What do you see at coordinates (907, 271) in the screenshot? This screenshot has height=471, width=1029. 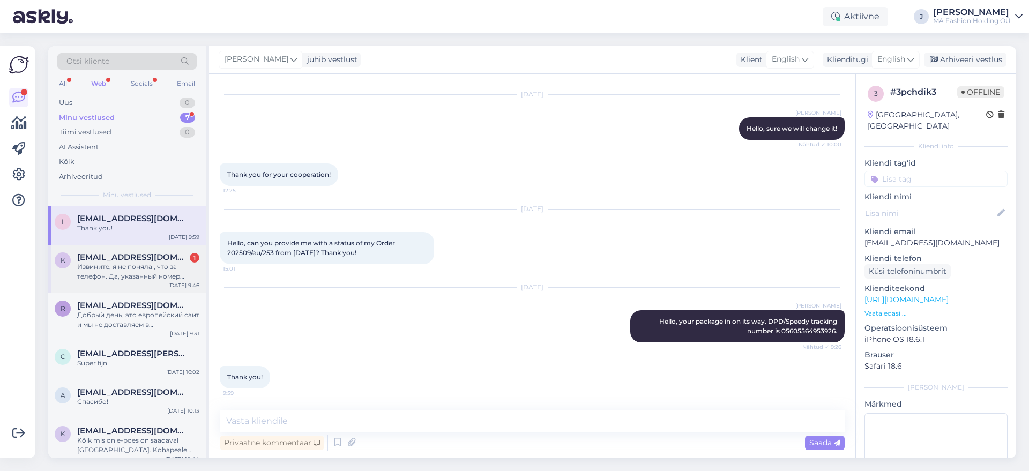 I see `div: Küsi telefoninumbrit` at bounding box center [907, 271].